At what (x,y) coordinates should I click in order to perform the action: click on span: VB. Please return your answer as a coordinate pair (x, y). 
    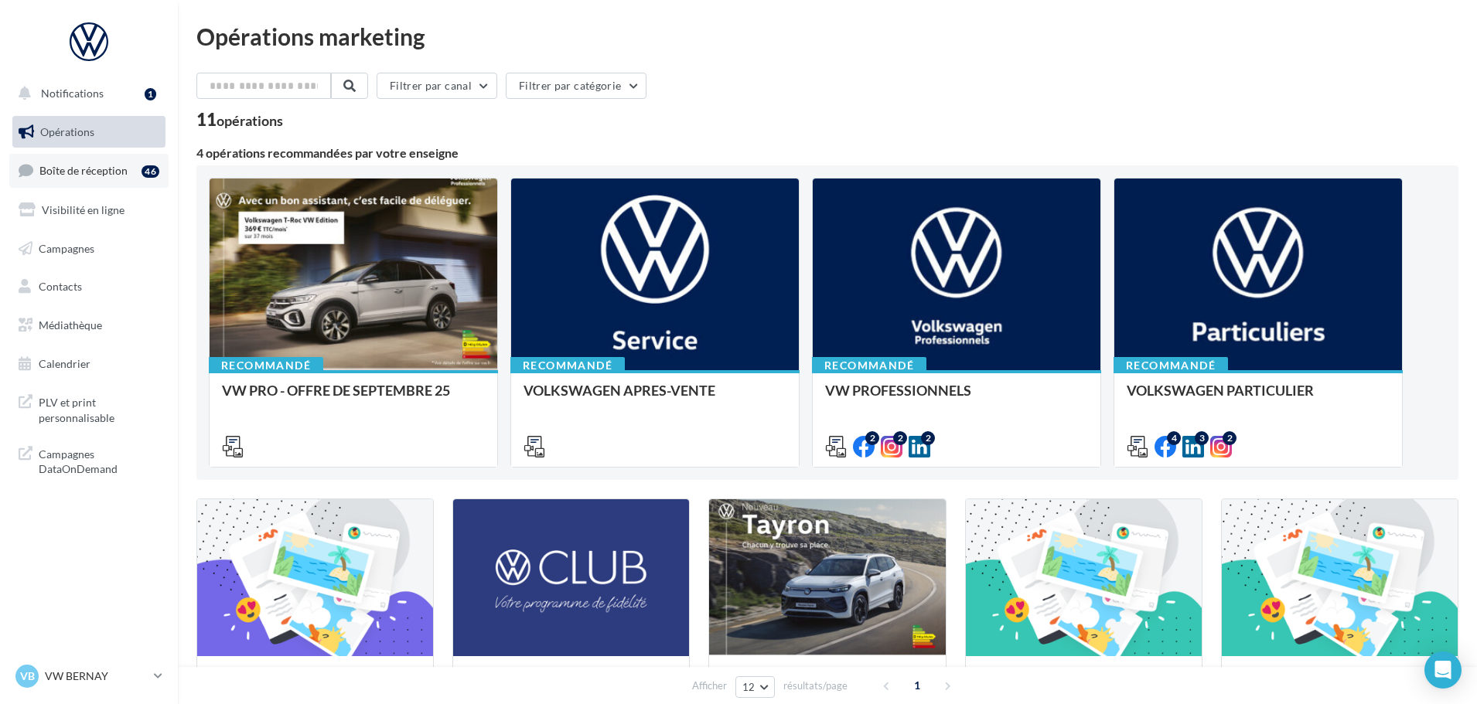
    Looking at the image, I should click on (27, 676).